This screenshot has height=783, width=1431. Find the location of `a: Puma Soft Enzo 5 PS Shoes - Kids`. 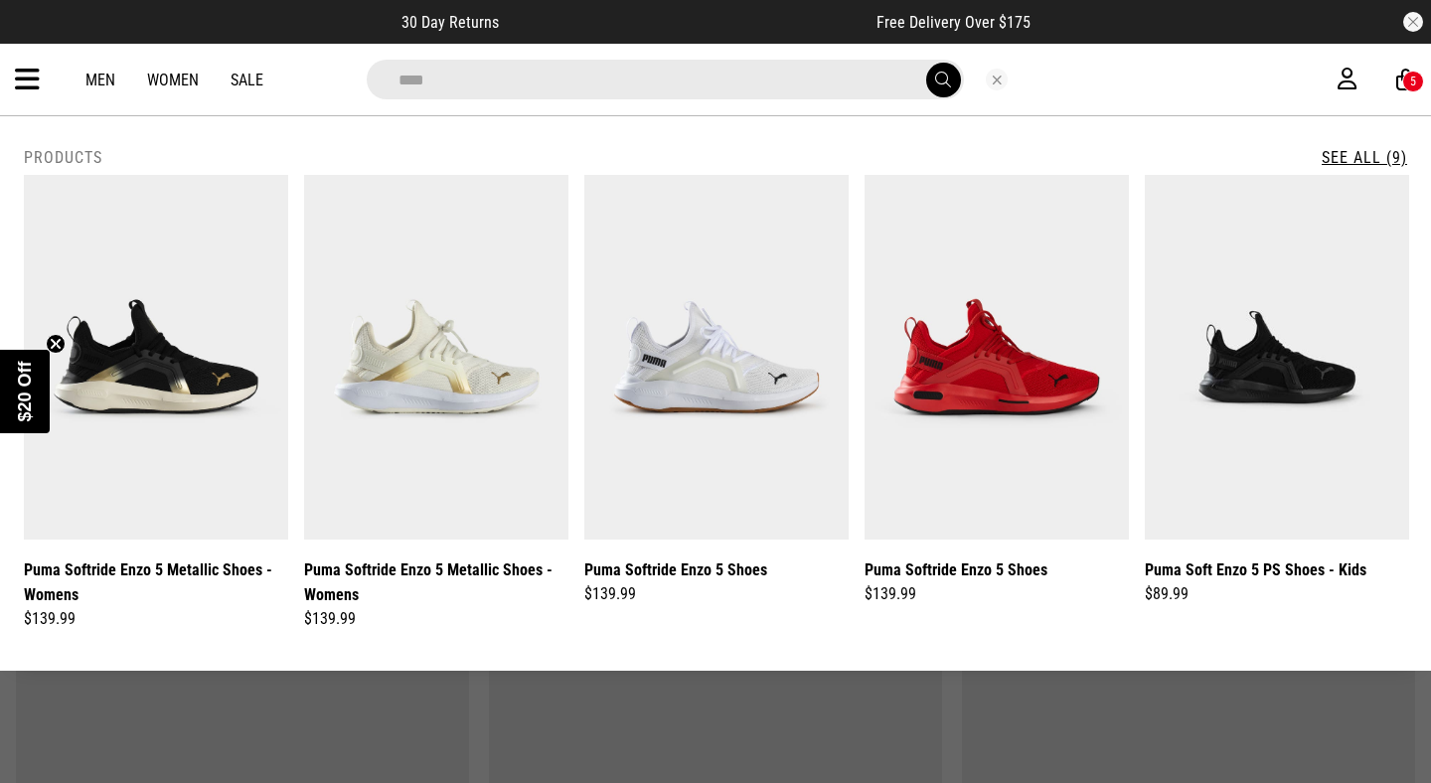

a: Puma Soft Enzo 5 PS Shoes - Kids is located at coordinates (1255, 569).